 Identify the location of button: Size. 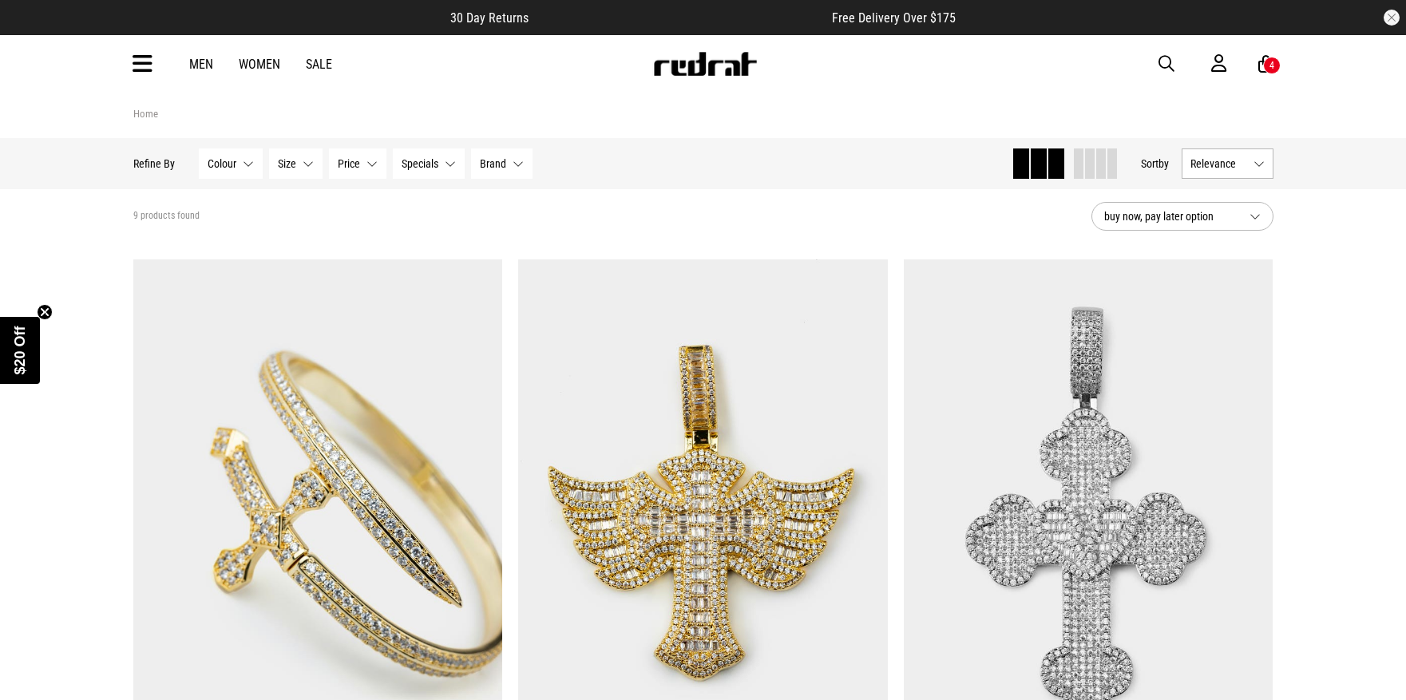
(295, 164).